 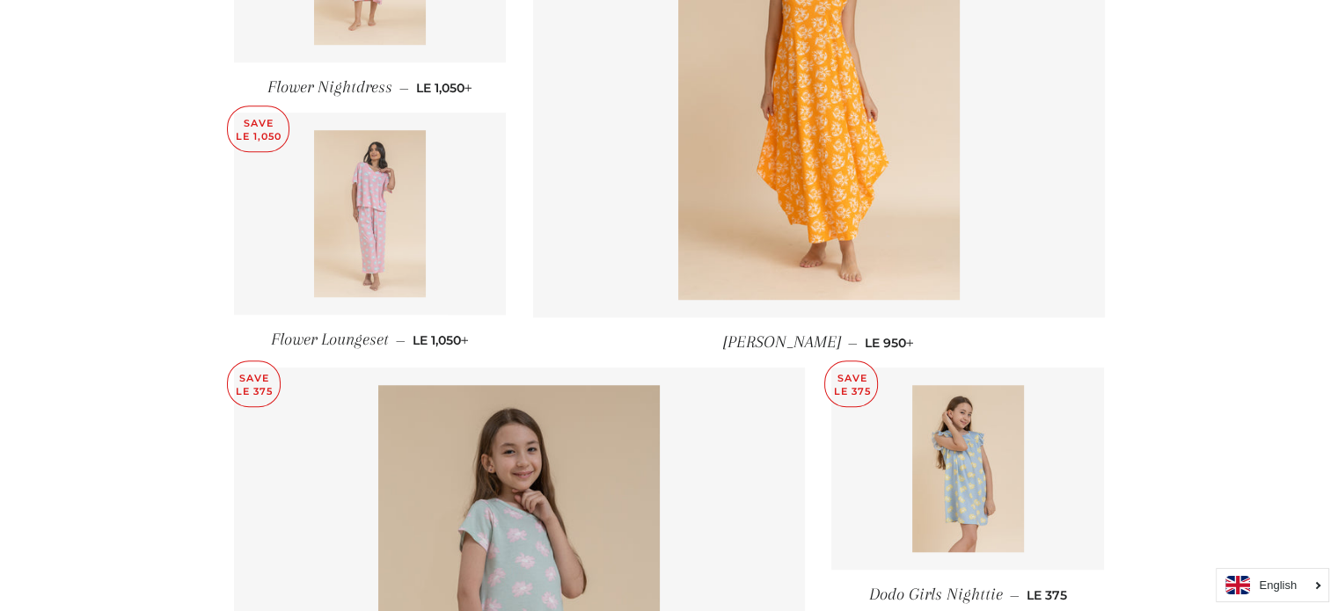 What do you see at coordinates (330, 340) in the screenshot?
I see `span: Flower Loungeset` at bounding box center [330, 340].